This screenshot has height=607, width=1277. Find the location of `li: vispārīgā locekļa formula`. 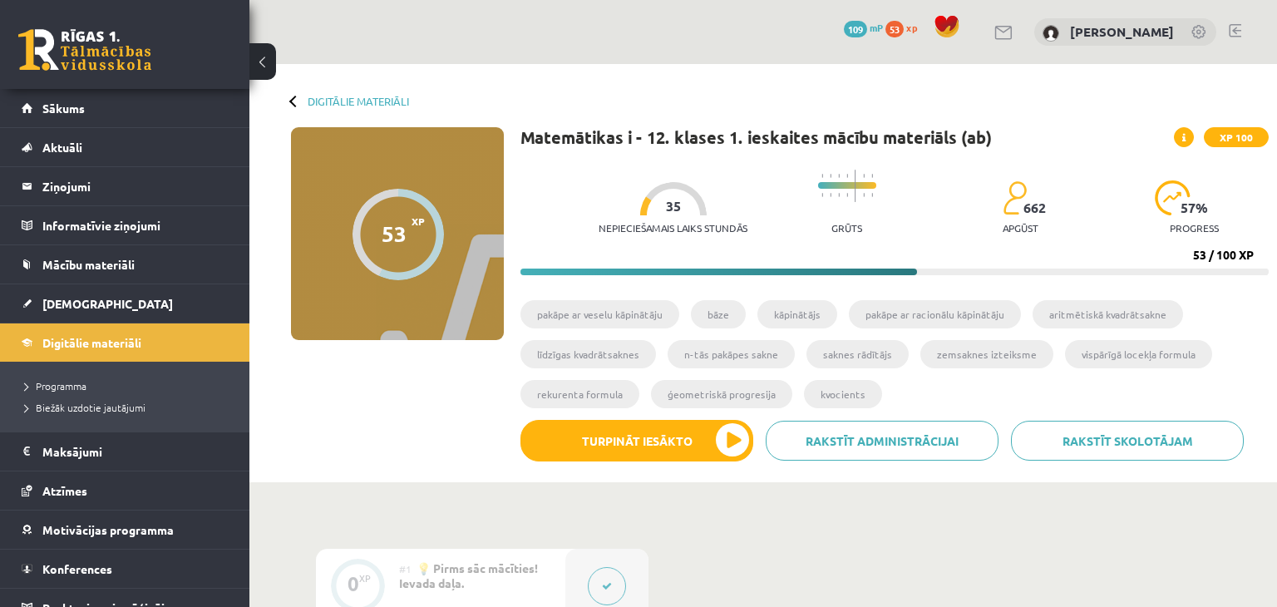

li: vispārīgā locekļa formula is located at coordinates (1138, 354).